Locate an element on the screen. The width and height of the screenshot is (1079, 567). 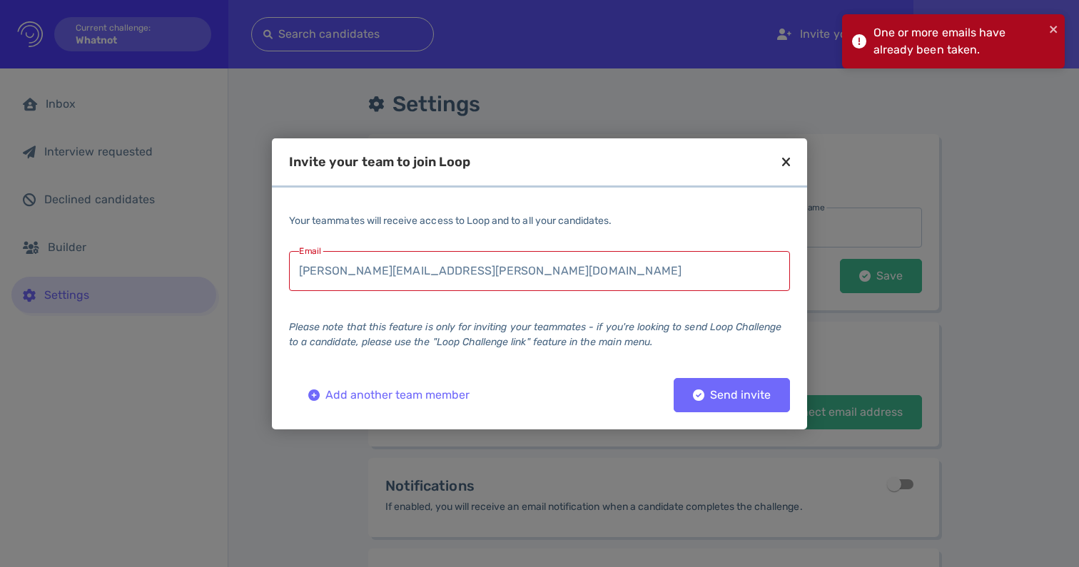
div: Send invite is located at coordinates (731, 395).